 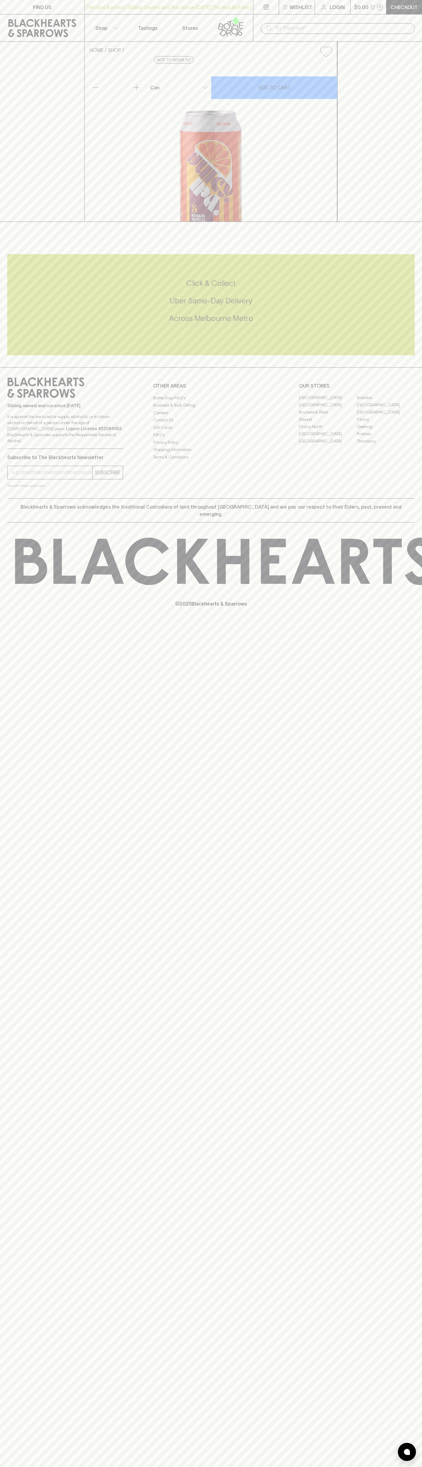 What do you see at coordinates (338, 7) in the screenshot?
I see `p: Login` at bounding box center [338, 7].